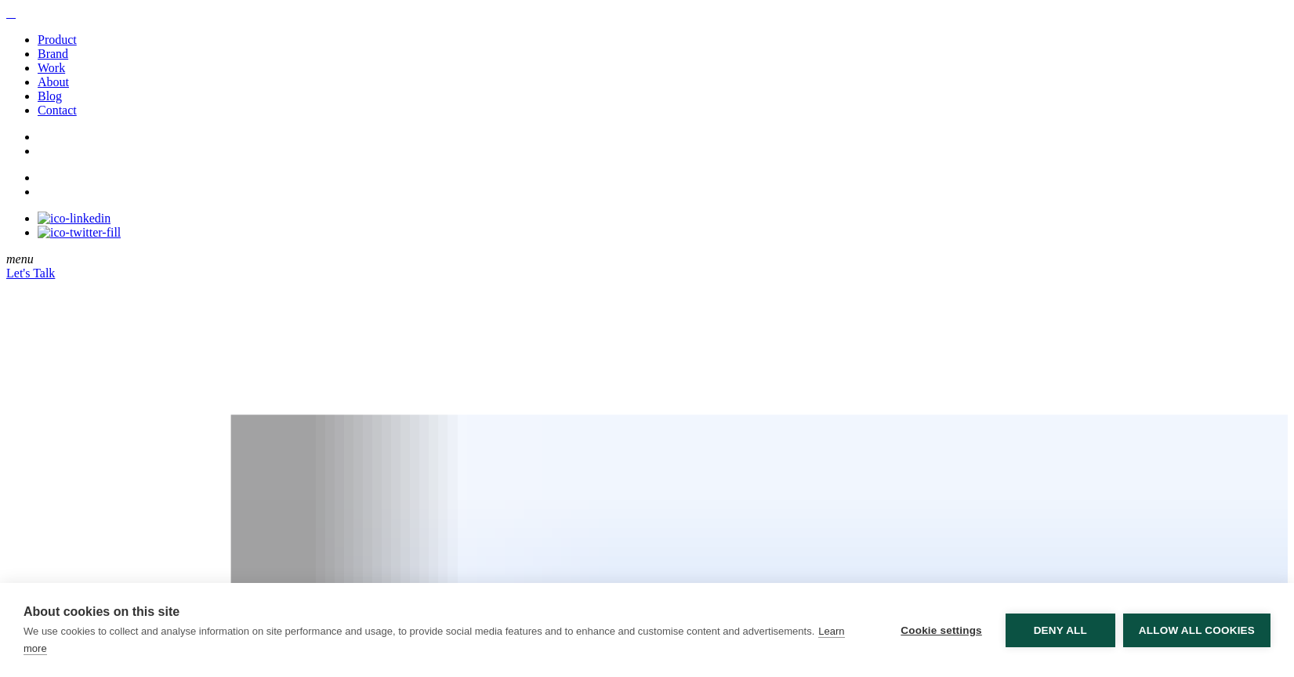  What do you see at coordinates (53, 53) in the screenshot?
I see `a: Brand` at bounding box center [53, 53].